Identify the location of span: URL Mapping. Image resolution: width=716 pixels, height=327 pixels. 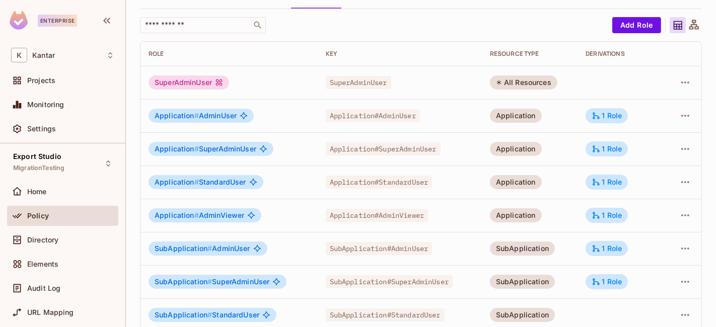
(50, 313).